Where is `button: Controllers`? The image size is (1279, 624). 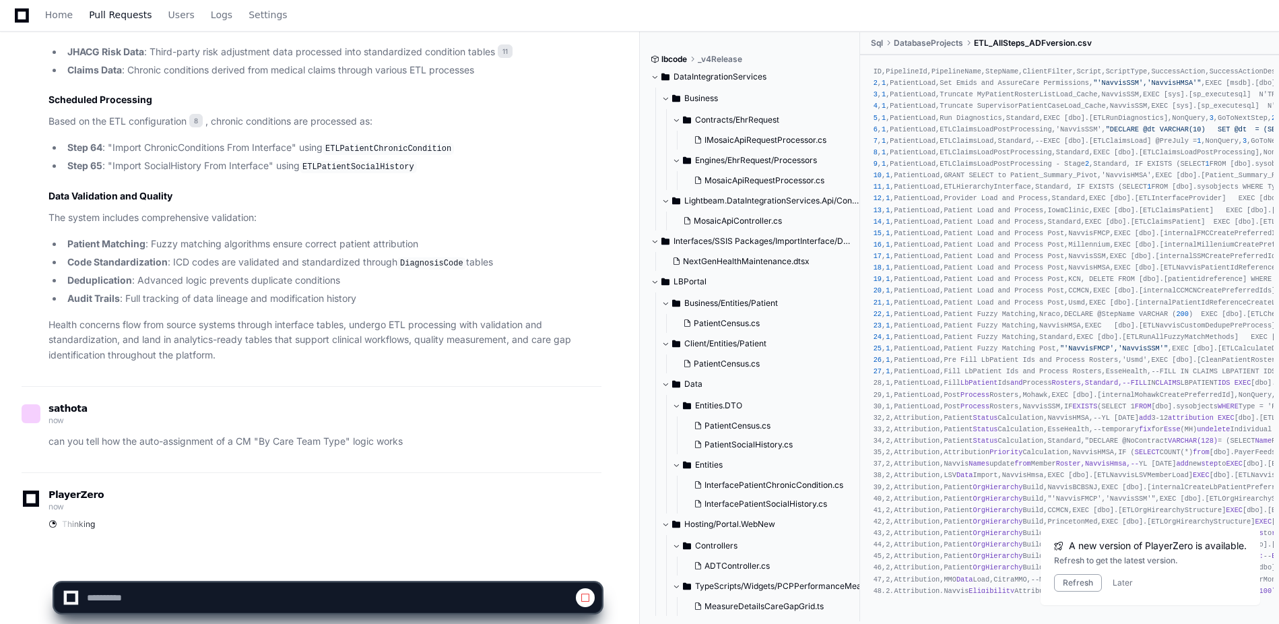
button: Controllers is located at coordinates (772, 546).